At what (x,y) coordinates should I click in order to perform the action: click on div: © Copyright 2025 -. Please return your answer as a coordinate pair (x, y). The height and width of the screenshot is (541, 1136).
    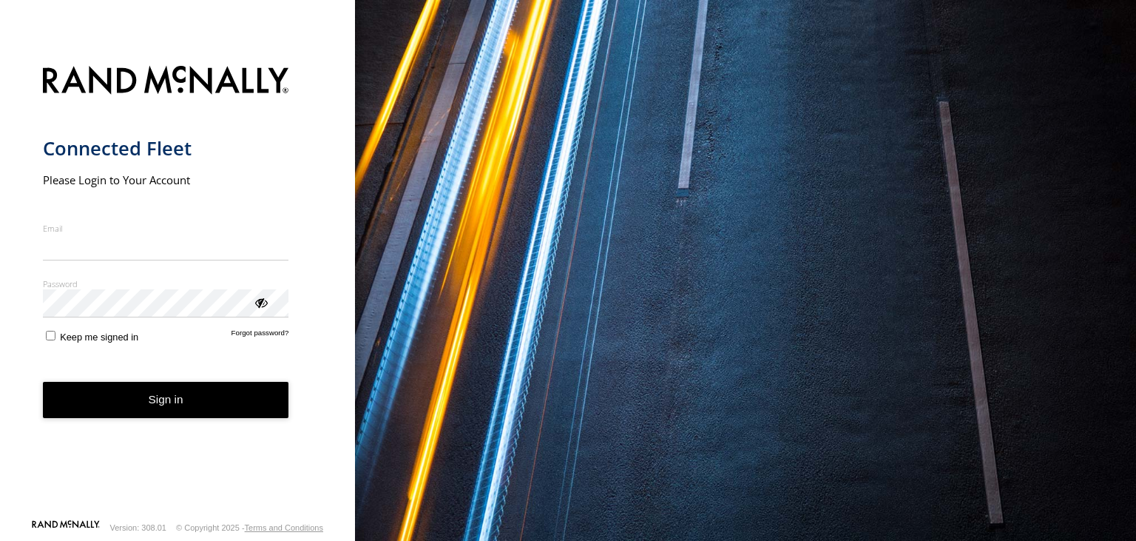
    Looking at the image, I should click on (249, 527).